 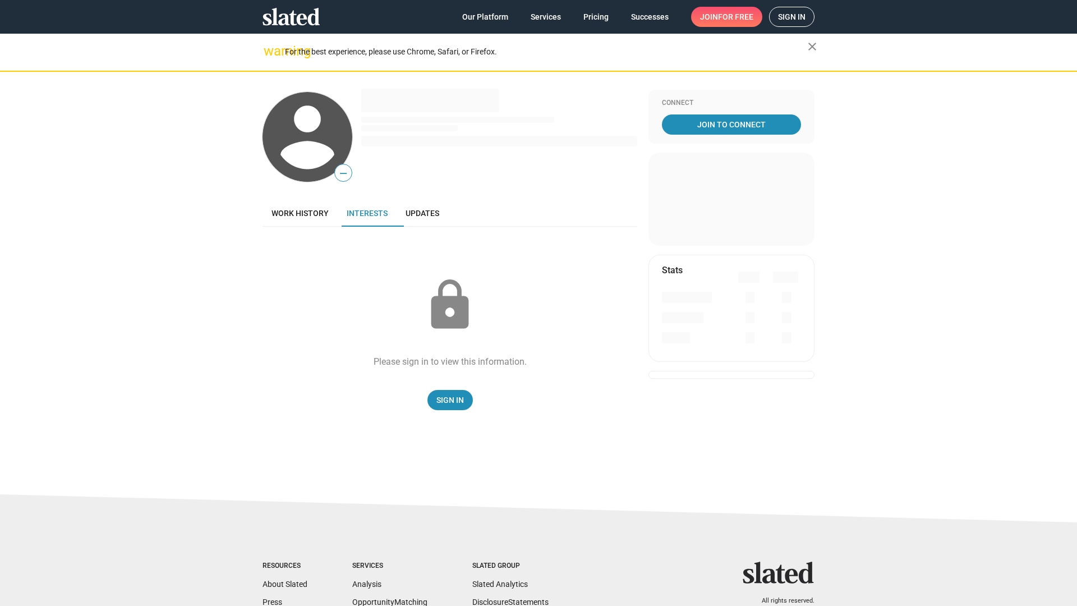 I want to click on span: Pricing, so click(x=596, y=17).